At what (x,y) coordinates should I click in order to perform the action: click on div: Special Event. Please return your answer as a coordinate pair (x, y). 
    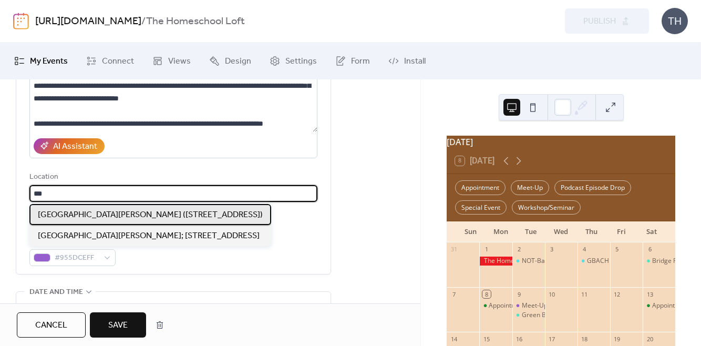
    Looking at the image, I should click on (481, 207).